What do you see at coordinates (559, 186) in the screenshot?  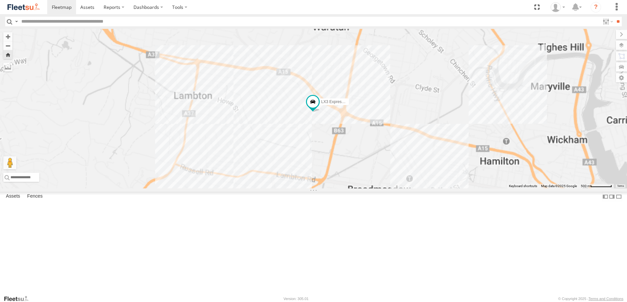 I see `span: Map data ©2025 Google` at bounding box center [559, 186].